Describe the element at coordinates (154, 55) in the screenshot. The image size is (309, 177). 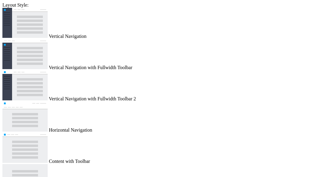
I see `md-radio-button: Vertical Navigation with Fullwidth Toolbar` at that location.